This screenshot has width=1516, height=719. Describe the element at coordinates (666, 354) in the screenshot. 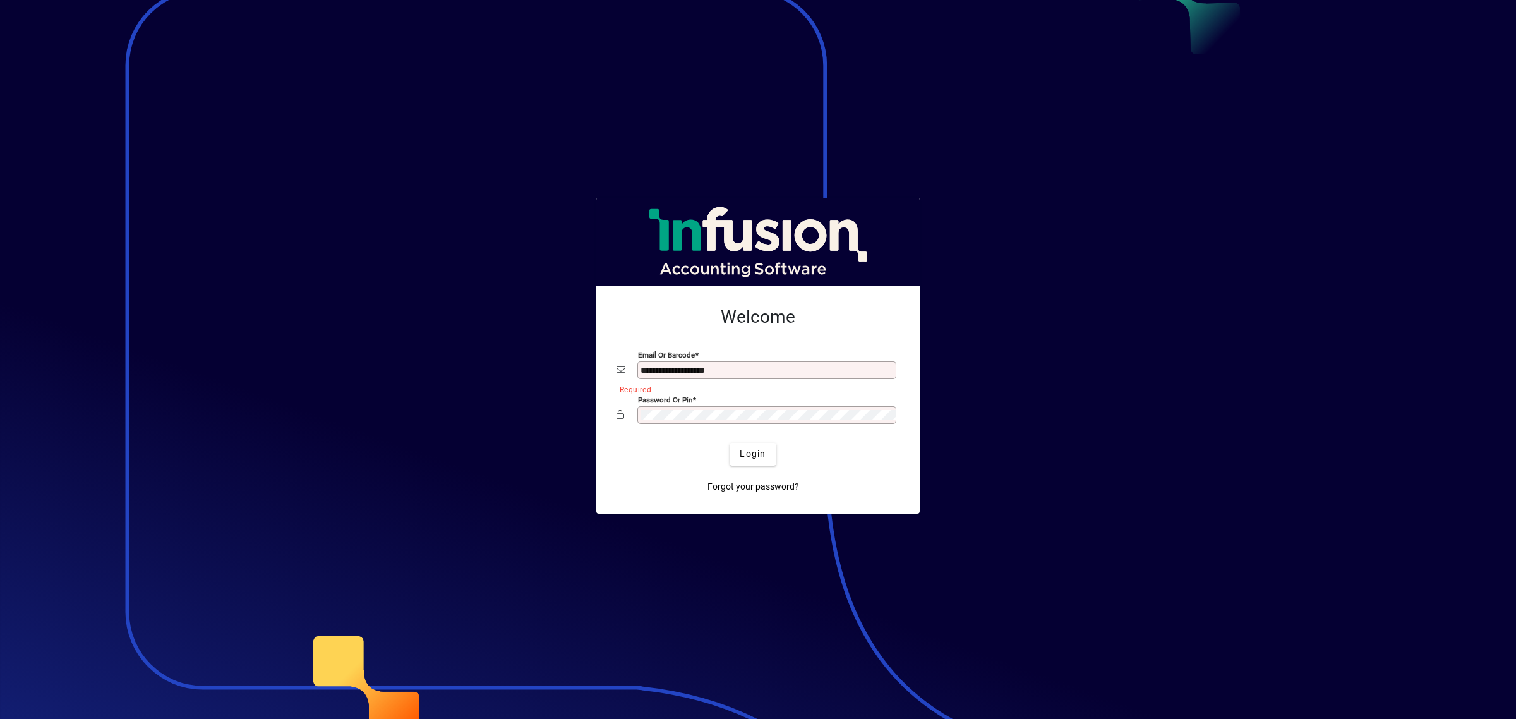

I see `mat-label: Email or Barcode` at that location.